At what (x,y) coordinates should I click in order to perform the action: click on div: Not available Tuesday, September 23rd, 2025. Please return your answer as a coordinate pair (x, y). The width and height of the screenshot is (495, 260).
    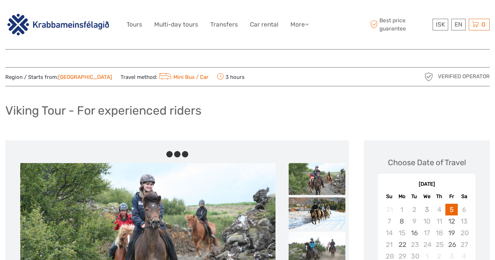
    Looking at the image, I should click on (414, 245).